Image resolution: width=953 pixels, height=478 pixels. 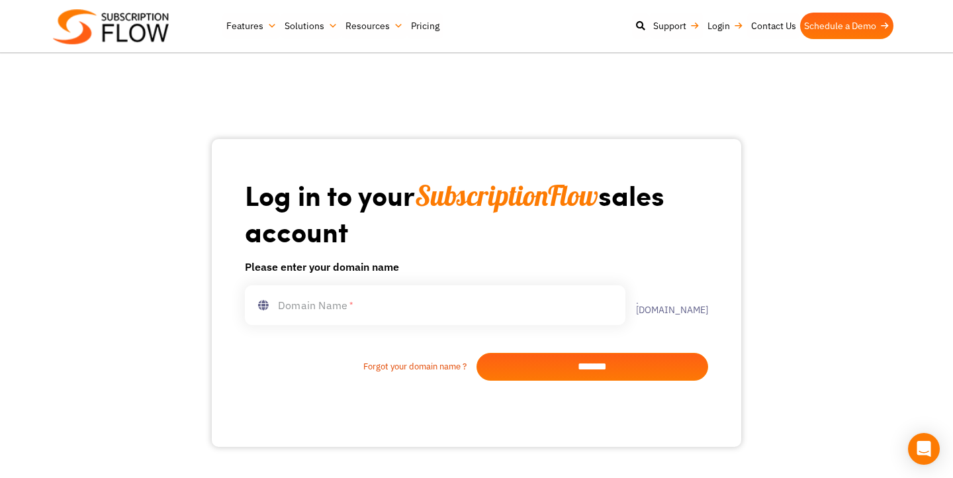 I want to click on a: Contact Us, so click(x=773, y=26).